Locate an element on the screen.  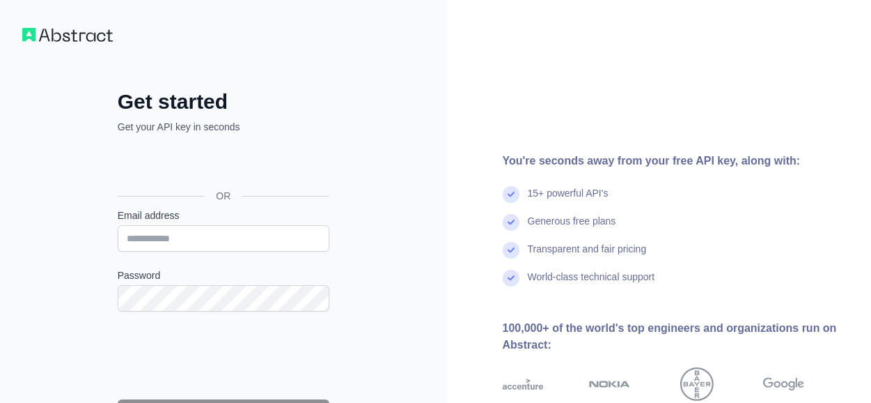
img: bayer is located at coordinates (697, 384).